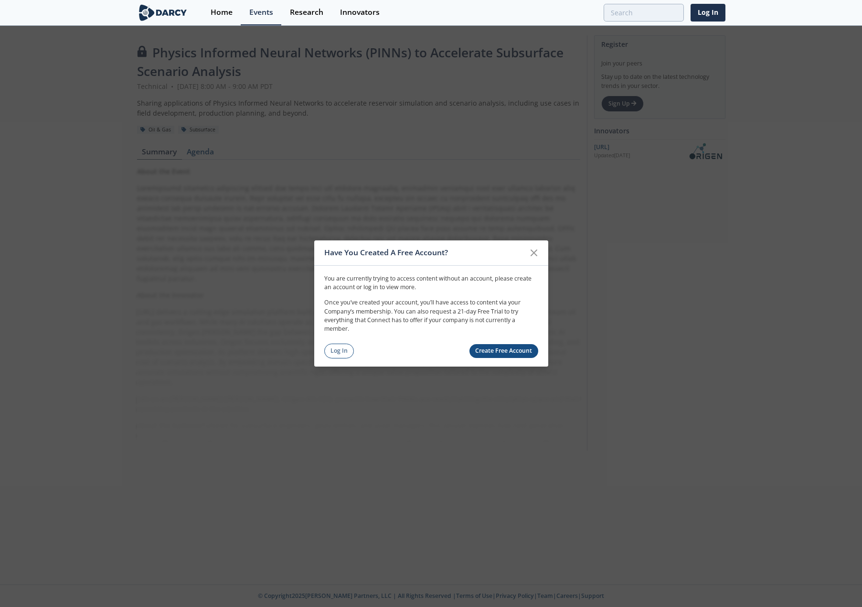 This screenshot has height=607, width=862. Describe the element at coordinates (425, 253) in the screenshot. I see `div: Have You Created A Free Account?` at that location.